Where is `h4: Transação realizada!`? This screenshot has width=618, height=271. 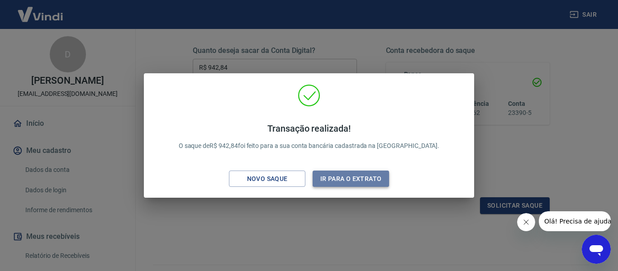
h4: Transação realizada! is located at coordinates (309, 128).